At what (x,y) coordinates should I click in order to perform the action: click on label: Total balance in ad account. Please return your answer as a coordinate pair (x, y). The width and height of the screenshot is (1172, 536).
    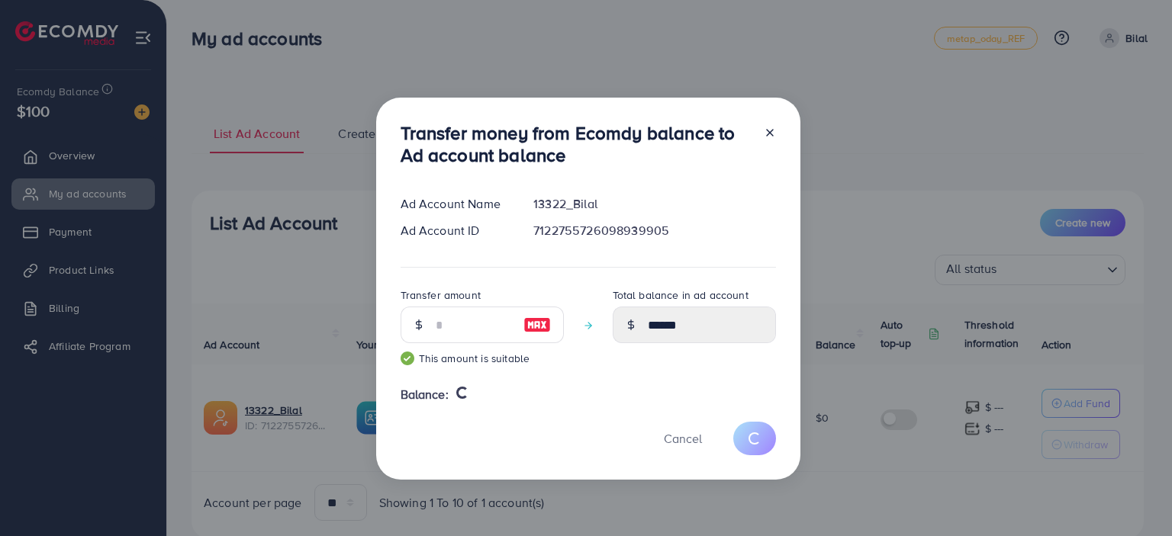
    Looking at the image, I should click on (680, 295).